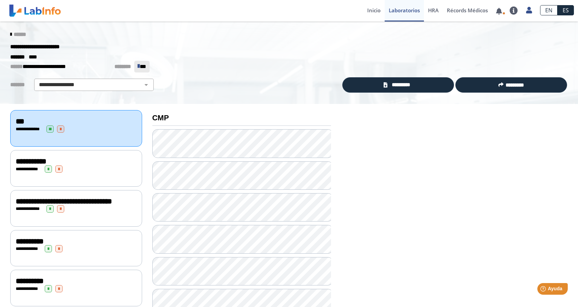 The width and height of the screenshot is (578, 307). Describe the element at coordinates (565, 10) in the screenshot. I see `a: ES` at that location.